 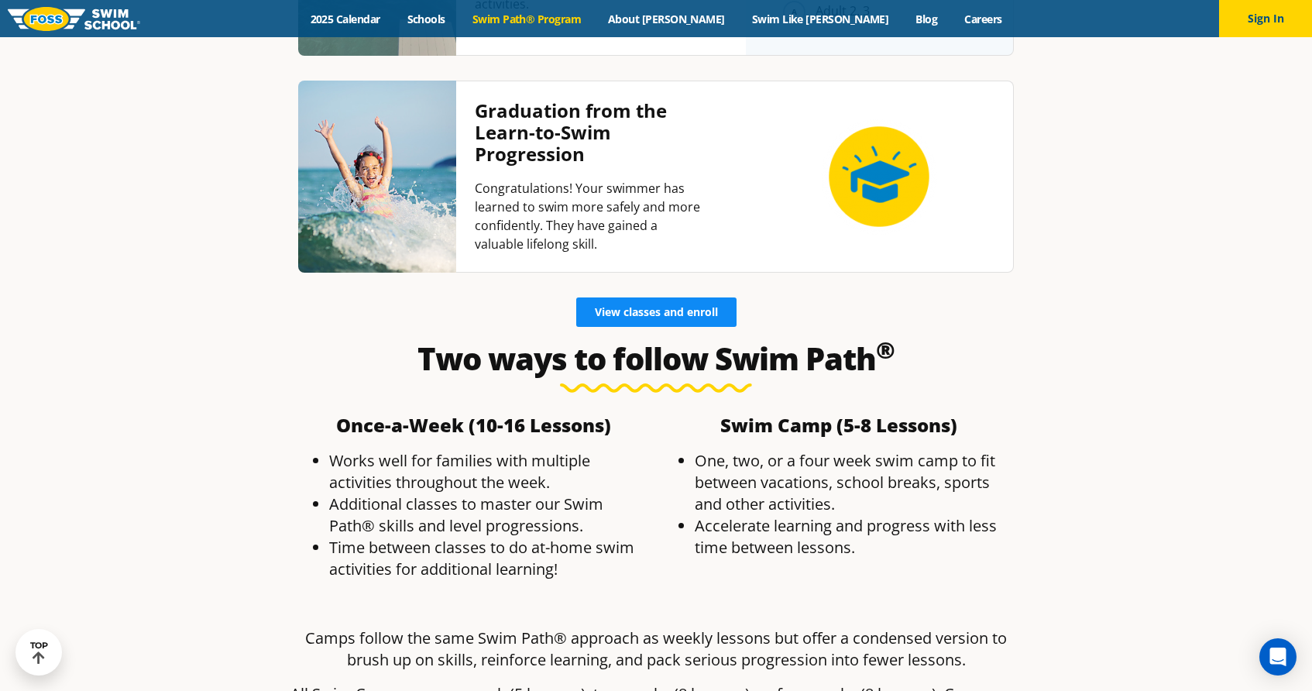 What do you see at coordinates (74, 19) in the screenshot?
I see `img: FOSS Swim School Logo` at bounding box center [74, 19].